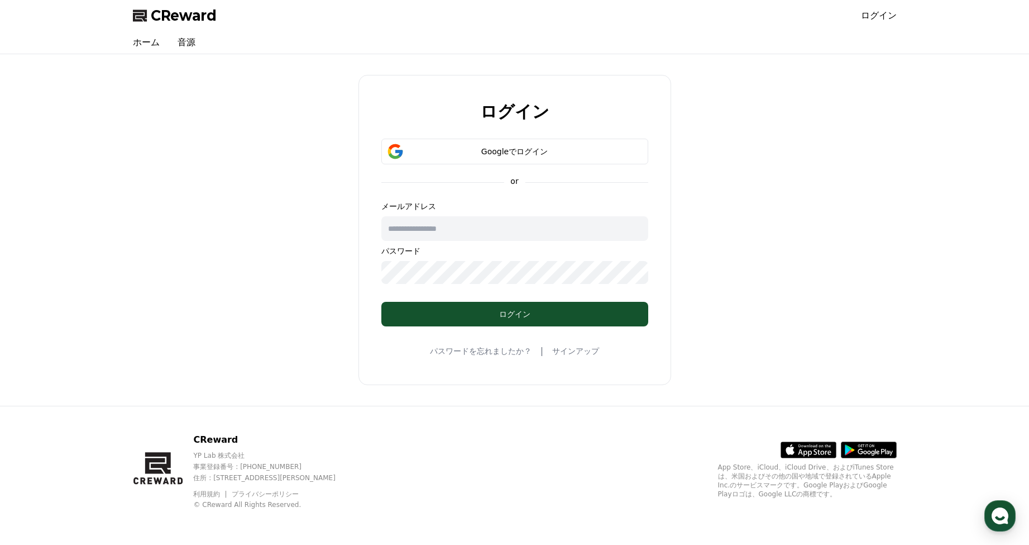 The image size is (1029, 545). I want to click on div: Googleでログイン, so click(515, 151).